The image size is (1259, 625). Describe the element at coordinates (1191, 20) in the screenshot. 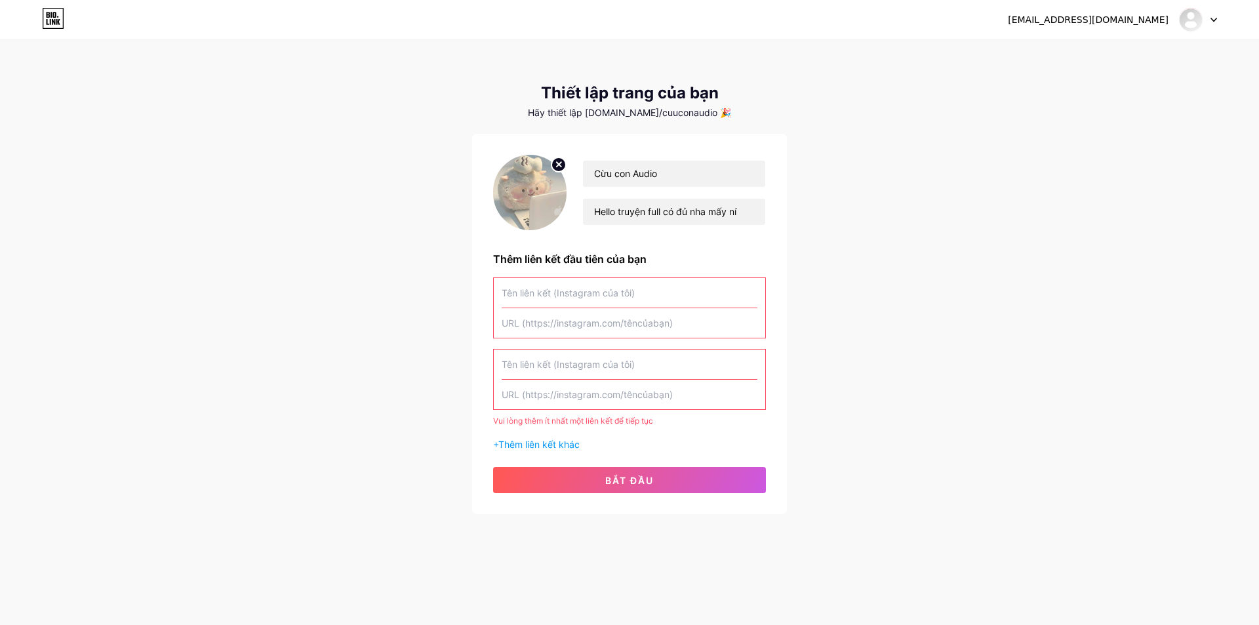

I see `img: cuuconaudio` at that location.